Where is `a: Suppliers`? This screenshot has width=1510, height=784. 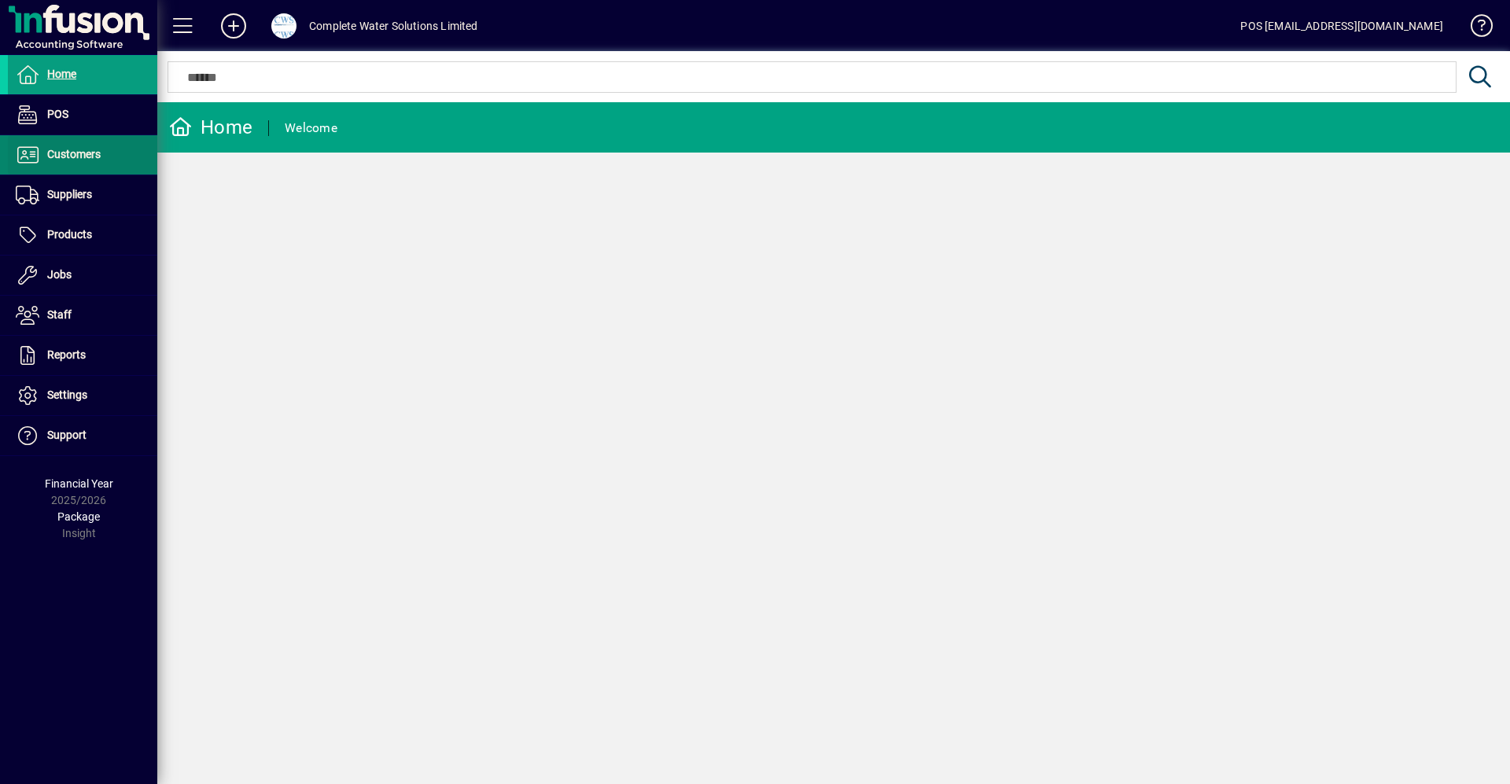
a: Suppliers is located at coordinates (83, 195).